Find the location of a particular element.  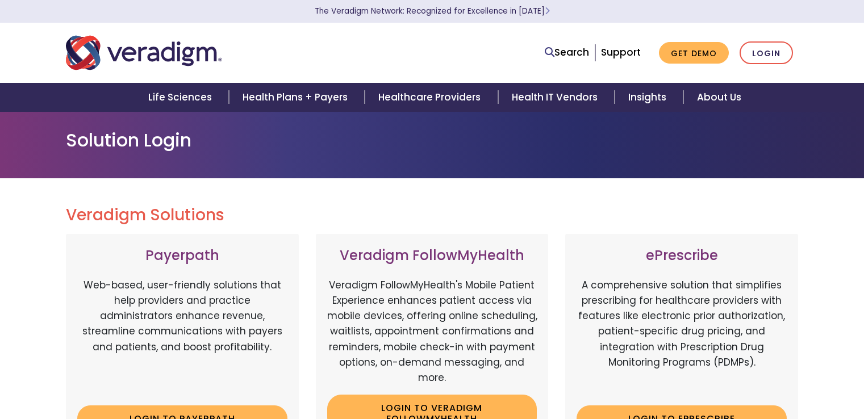

p: Veradigm FollowMyHealth's Mobile Patient Experience enhances patient access via mobile devices, o... is located at coordinates (432, 332).